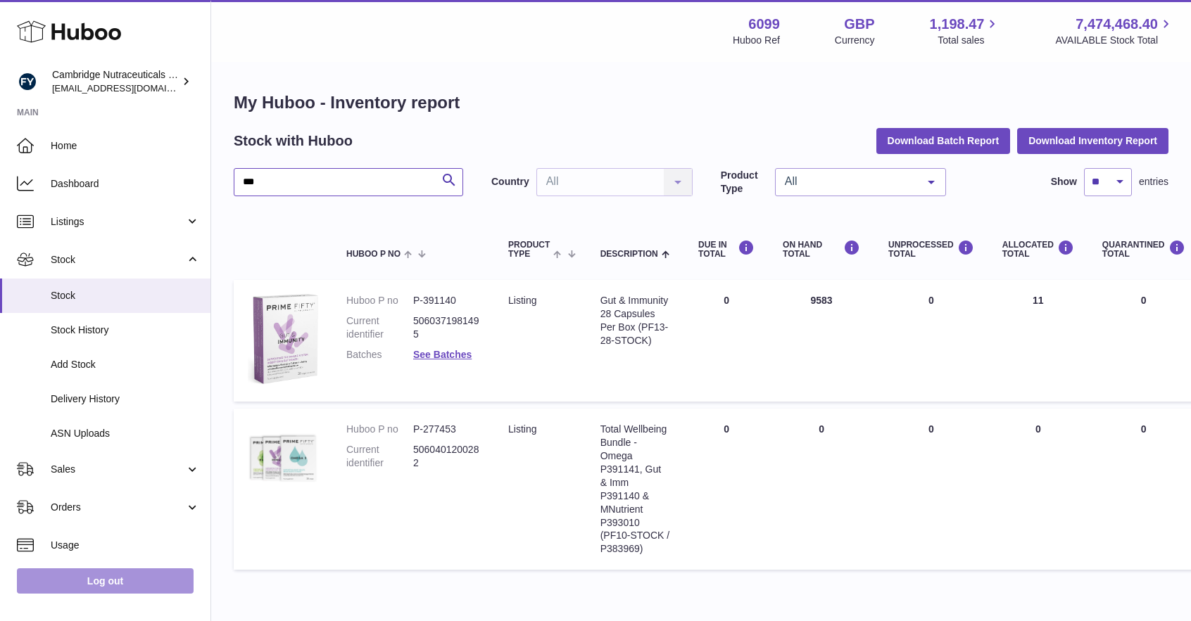  What do you see at coordinates (635, 321) in the screenshot?
I see `div: Gut & Immunity 28 Capsules Per Box (PF13-28-STOCK)` at bounding box center [635, 321].